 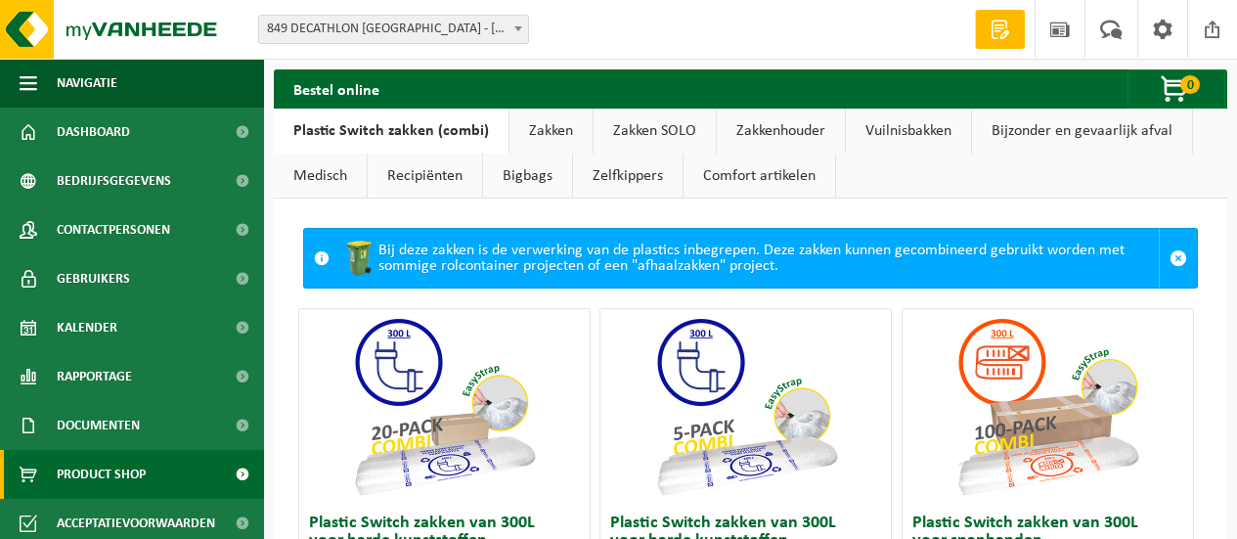 What do you see at coordinates (101, 474) in the screenshot?
I see `span: Product Shop` at bounding box center [101, 474].